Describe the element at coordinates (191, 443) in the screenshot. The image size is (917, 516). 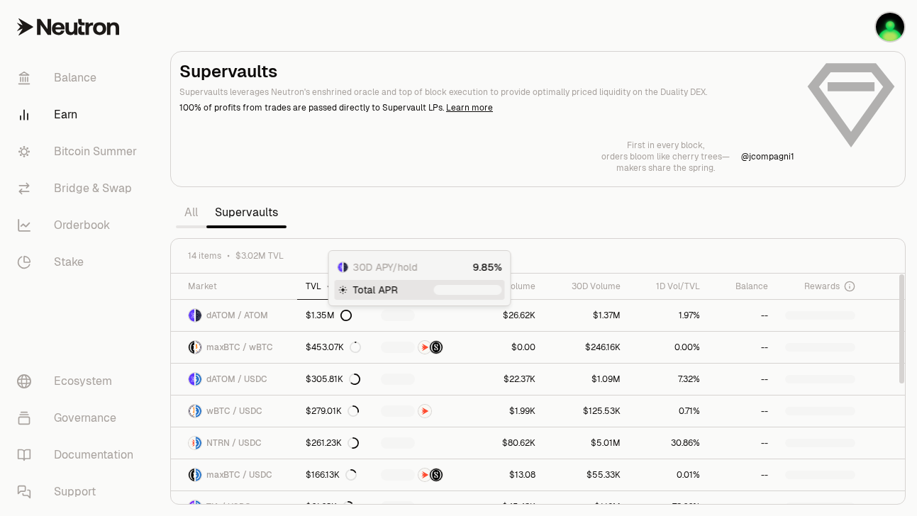
I see `img: NTRN Logo` at that location.